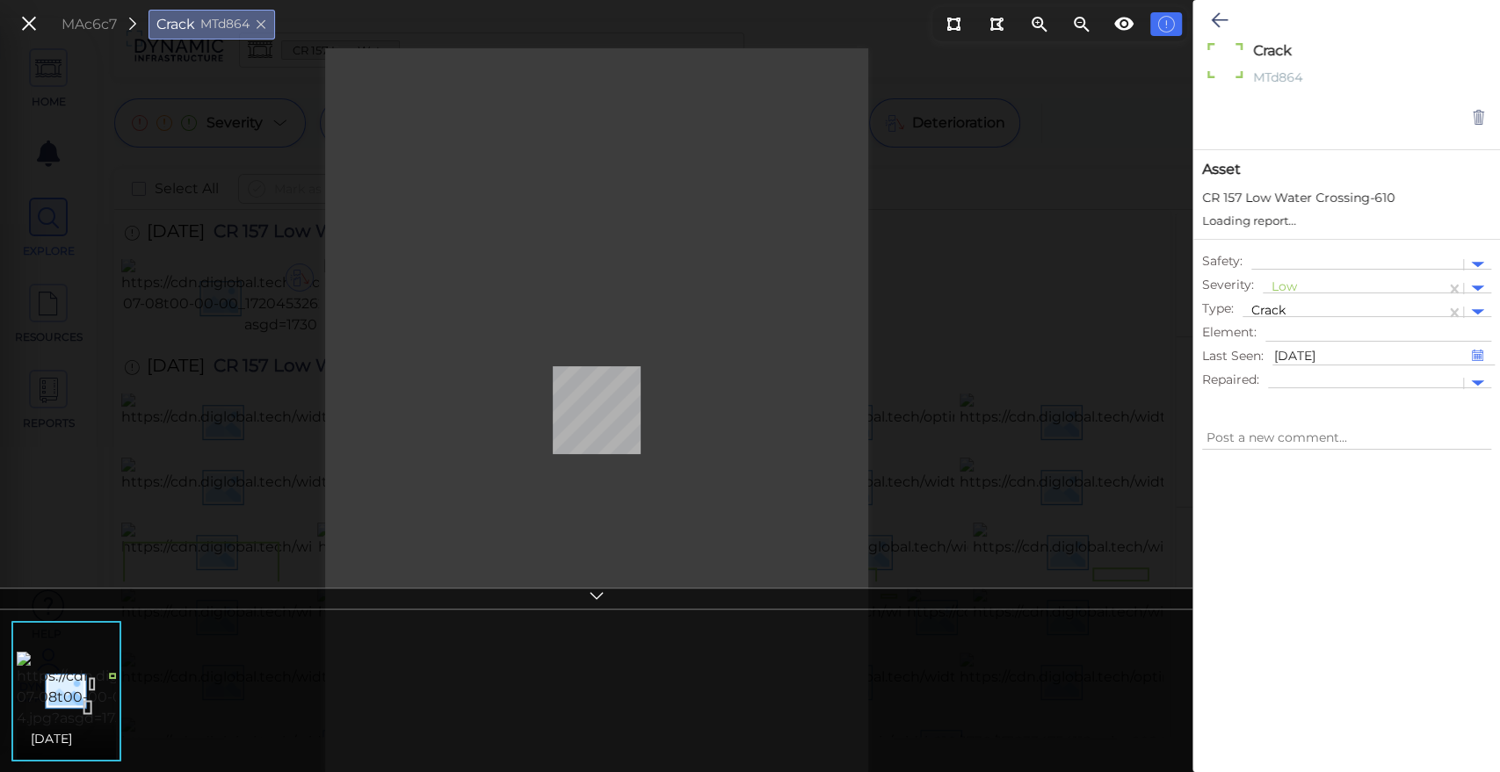 This screenshot has width=1500, height=772. Describe the element at coordinates (225, 24) in the screenshot. I see `span: MTd864` at that location.